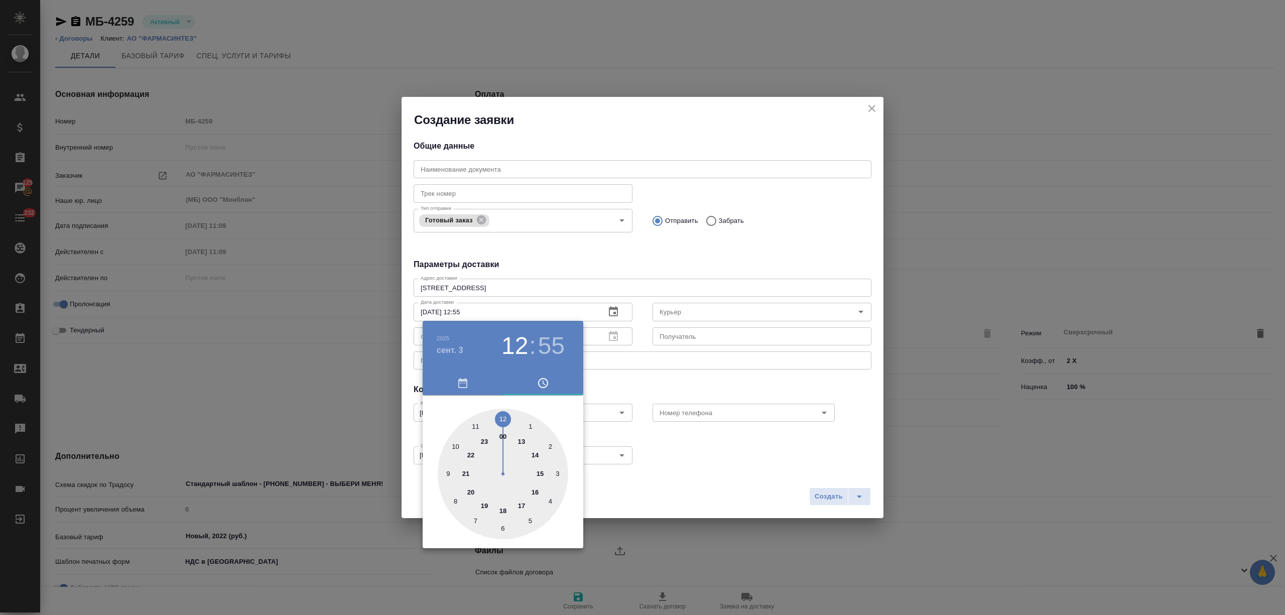  I want to click on h3: 12, so click(515, 346).